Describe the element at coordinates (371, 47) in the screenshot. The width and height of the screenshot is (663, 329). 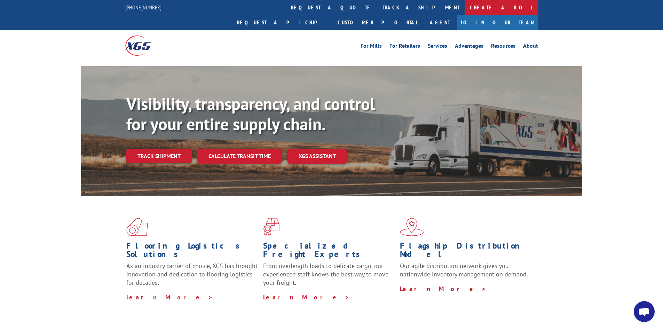
I see `a: For Mills` at that location.